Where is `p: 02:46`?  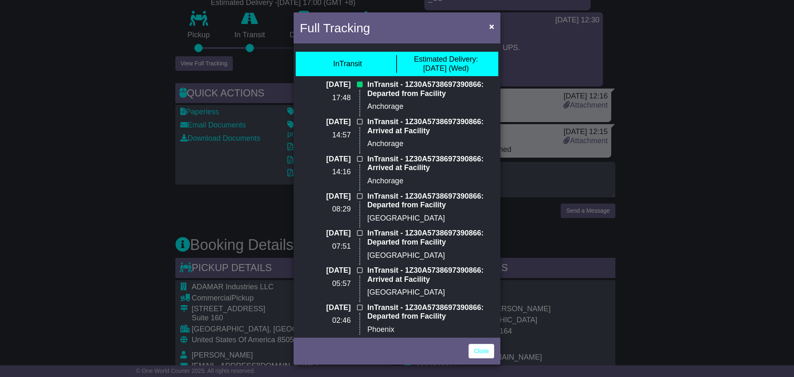
p: 02:46 is located at coordinates (325, 321).